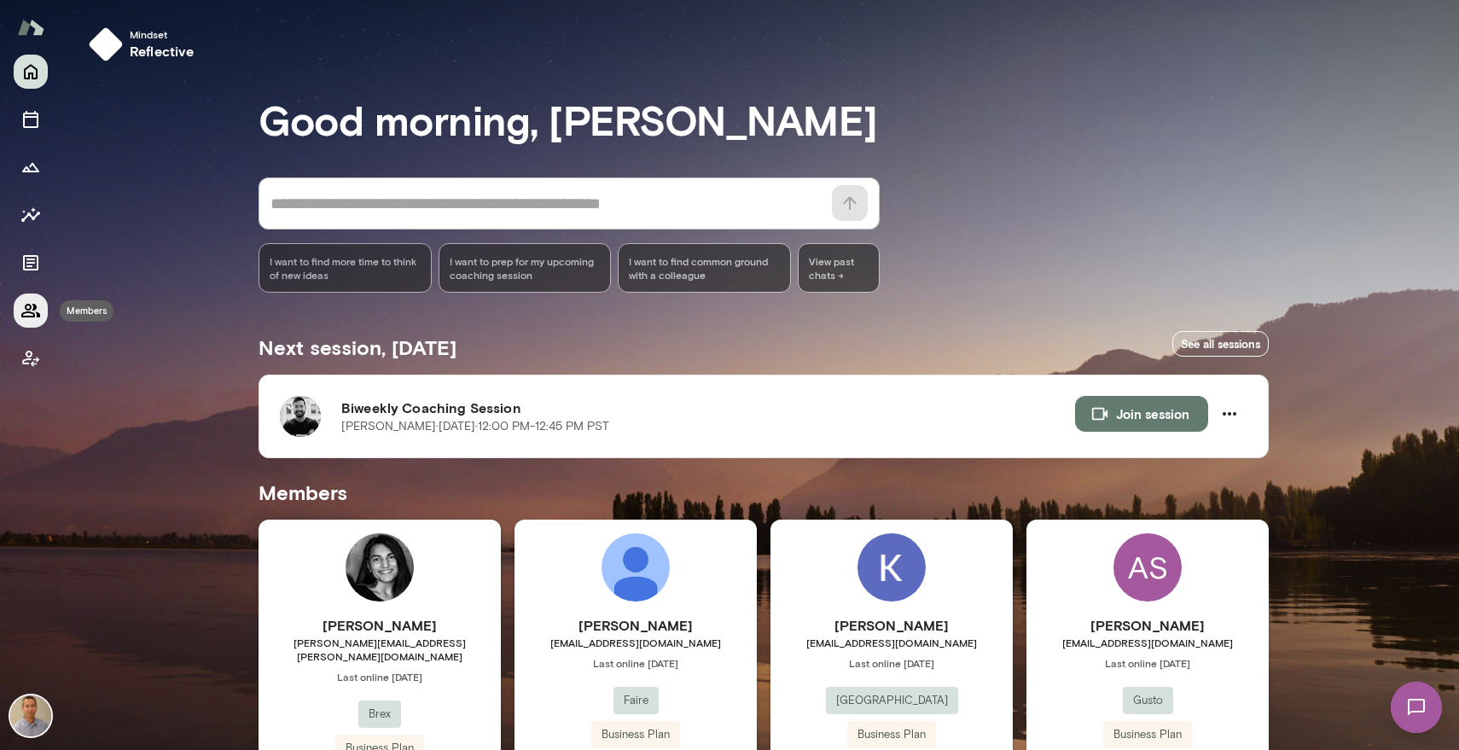 The image size is (1459, 750). Describe the element at coordinates (31, 215) in the screenshot. I see `button: Insights` at that location.